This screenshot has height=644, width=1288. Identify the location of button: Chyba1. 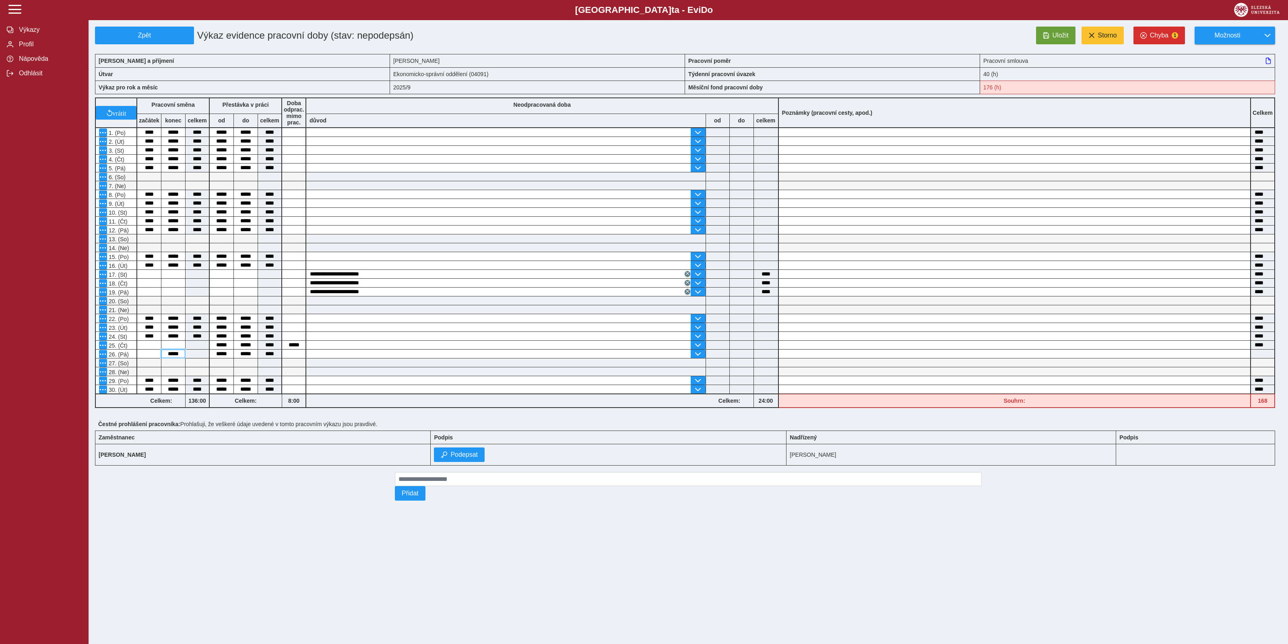
(1159, 35).